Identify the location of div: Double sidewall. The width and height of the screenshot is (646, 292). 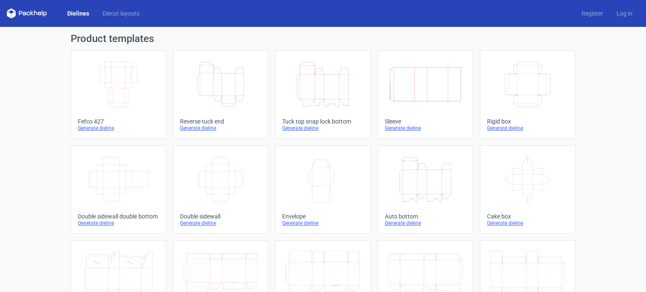
(220, 217).